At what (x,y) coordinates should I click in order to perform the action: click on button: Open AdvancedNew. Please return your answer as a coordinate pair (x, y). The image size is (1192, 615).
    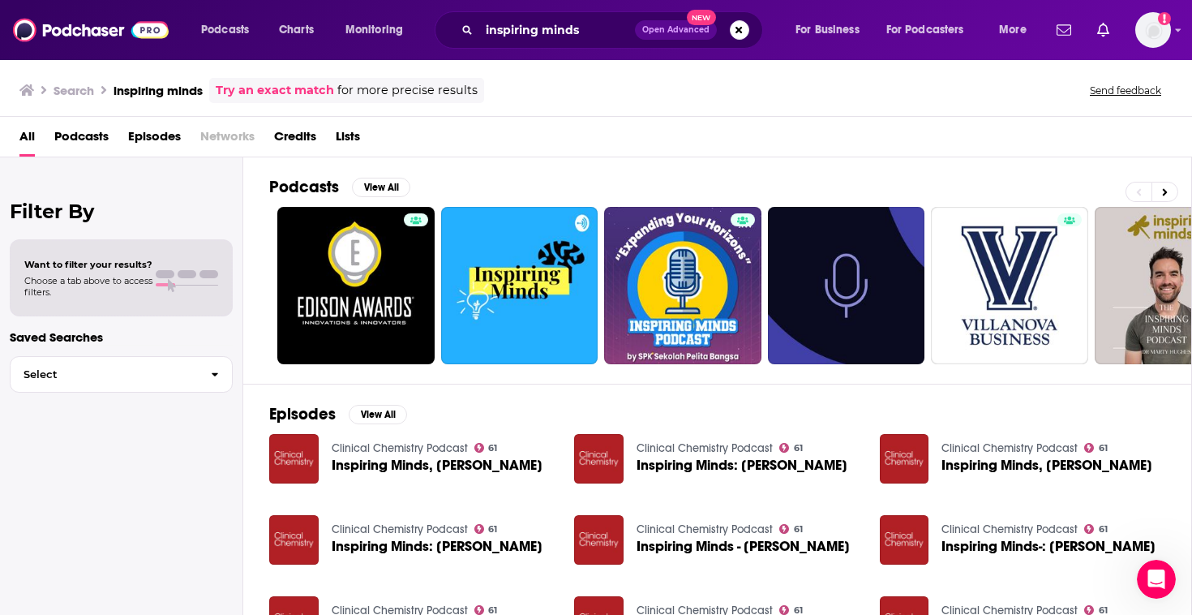
    Looking at the image, I should click on (676, 30).